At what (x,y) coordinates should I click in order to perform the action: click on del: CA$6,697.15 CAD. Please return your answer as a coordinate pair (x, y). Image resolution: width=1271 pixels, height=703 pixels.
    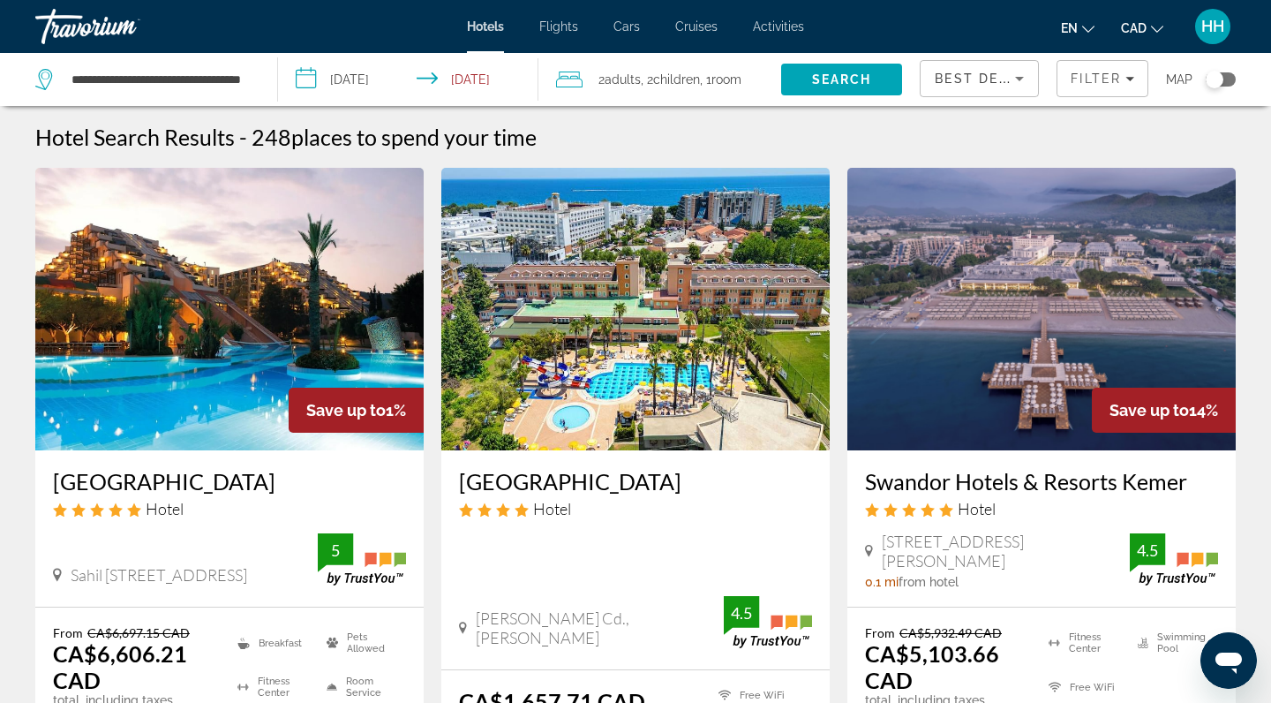
    Looking at the image, I should click on (139, 632).